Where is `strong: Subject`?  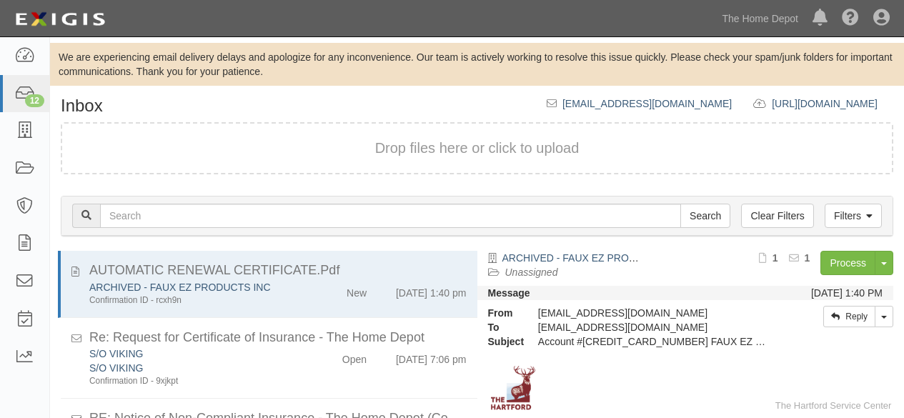 strong: Subject is located at coordinates (502, 342).